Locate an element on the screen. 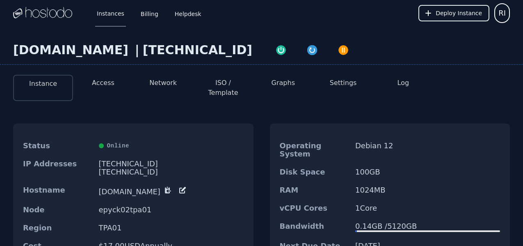 Image resolution: width=523 pixels, height=246 pixels. button: Power Off is located at coordinates (344, 49).